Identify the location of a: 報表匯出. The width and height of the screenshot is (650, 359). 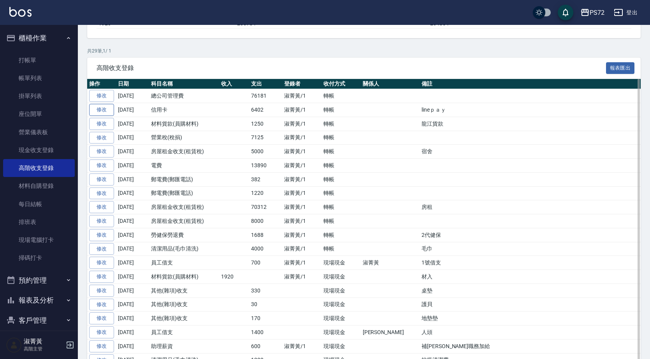
(621, 67).